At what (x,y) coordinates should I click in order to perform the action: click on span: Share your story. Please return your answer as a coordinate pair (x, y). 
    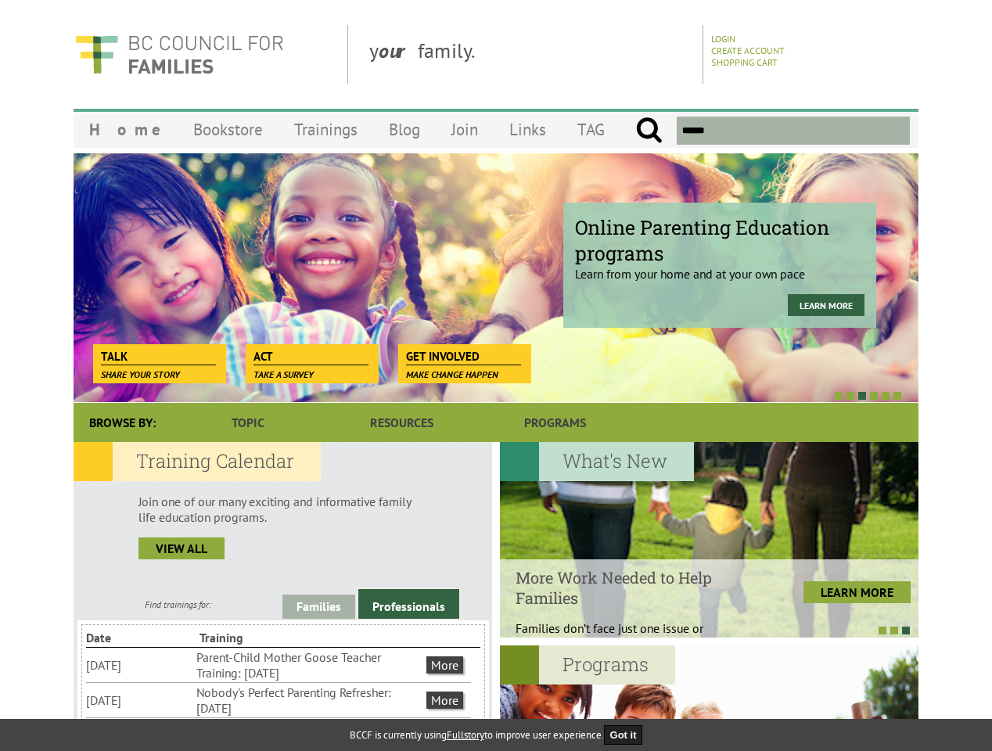
    Looking at the image, I should click on (140, 374).